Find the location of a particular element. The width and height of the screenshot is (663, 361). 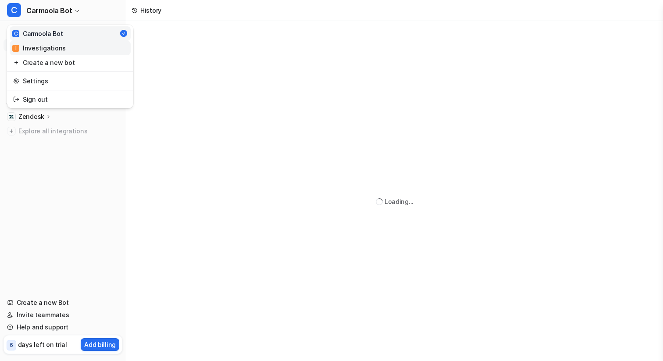

div: Carmoola Bot is located at coordinates (38, 33).